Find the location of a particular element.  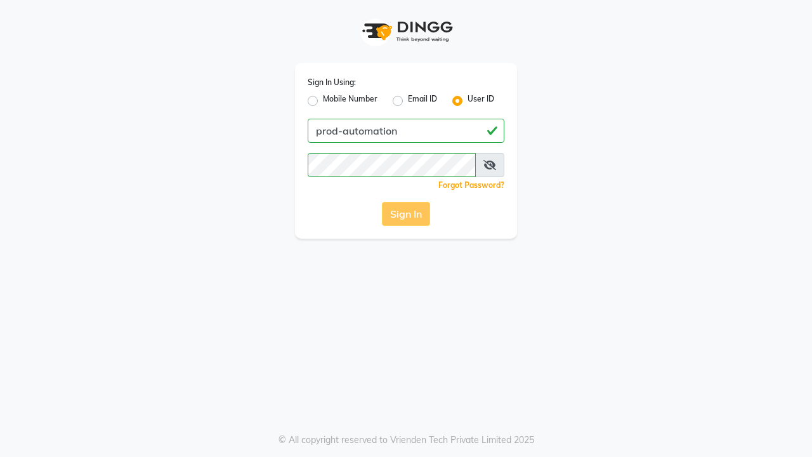

img: logo1.svg is located at coordinates (406, 31).